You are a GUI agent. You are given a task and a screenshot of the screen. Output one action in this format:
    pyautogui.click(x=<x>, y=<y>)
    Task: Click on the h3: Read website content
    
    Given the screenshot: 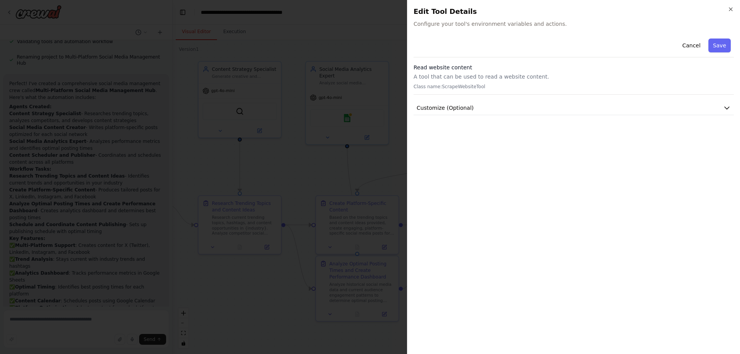 What is the action you would take?
    pyautogui.click(x=574, y=67)
    